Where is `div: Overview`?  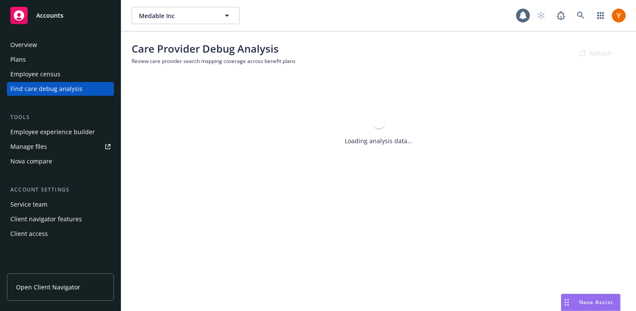 div: Overview is located at coordinates (24, 45).